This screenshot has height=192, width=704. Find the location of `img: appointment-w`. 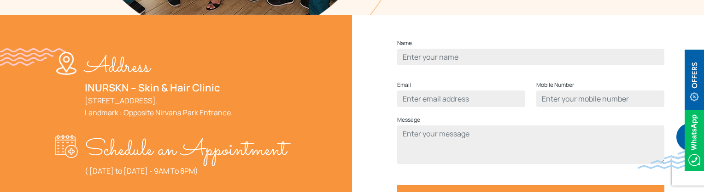

img: appointment-w is located at coordinates (70, 147).